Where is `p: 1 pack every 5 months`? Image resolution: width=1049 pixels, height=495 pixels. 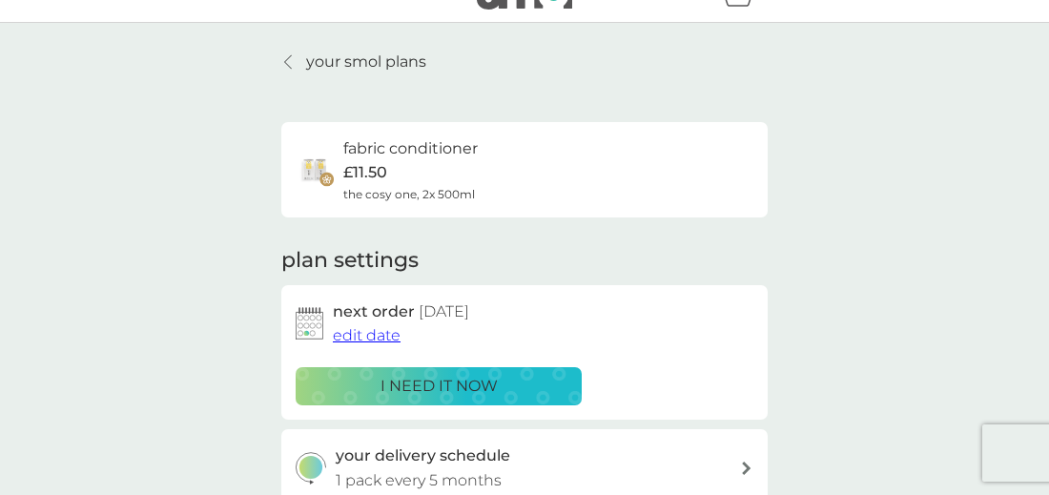
p: 1 pack every 5 months is located at coordinates (419, 481).